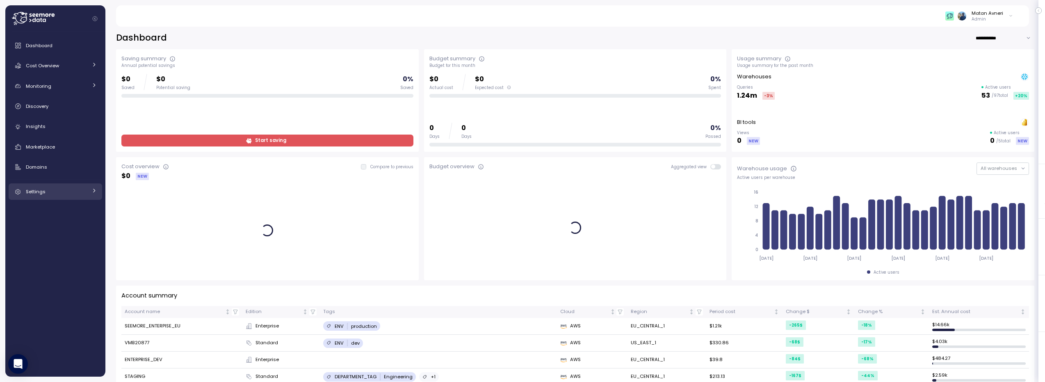 The width and height of the screenshot is (1045, 382). Describe the element at coordinates (452, 167) in the screenshot. I see `div: Budget overview` at that location.